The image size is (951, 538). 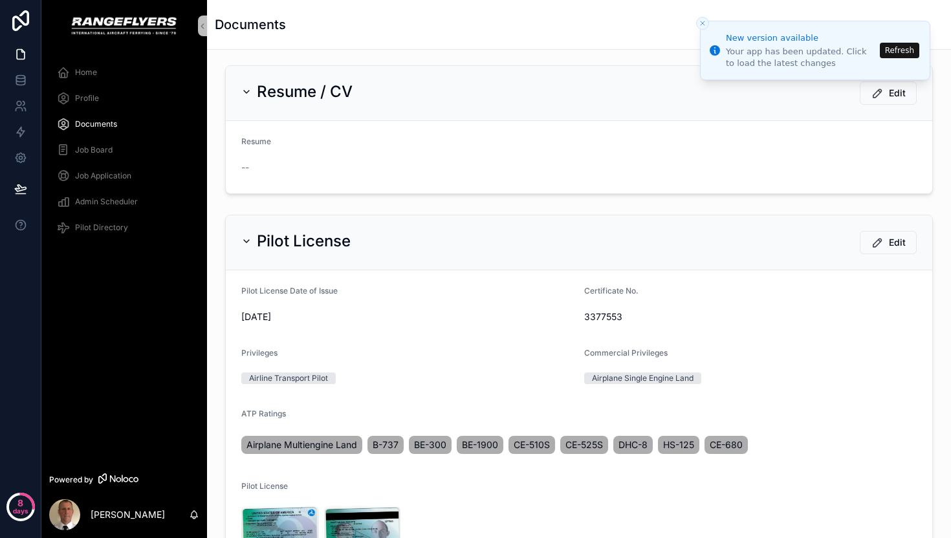 I want to click on span: Pilot License Date of Issue, so click(x=289, y=291).